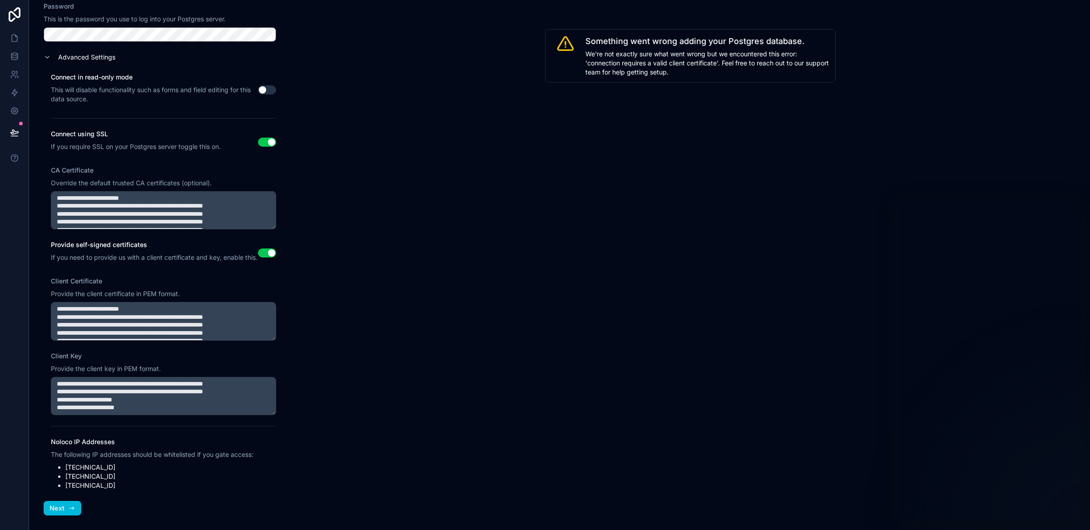 This screenshot has height=530, width=1090. What do you see at coordinates (164, 183) in the screenshot?
I see `p: Override the default trusted CA certificates (optional).` at bounding box center [164, 183].